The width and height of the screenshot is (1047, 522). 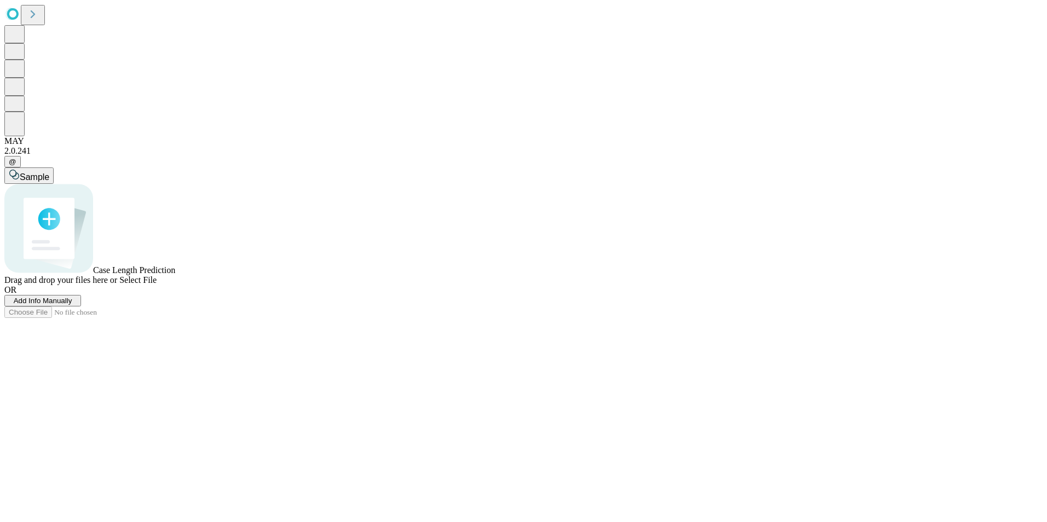 What do you see at coordinates (523, 151) in the screenshot?
I see `div: 2.0.241` at bounding box center [523, 151].